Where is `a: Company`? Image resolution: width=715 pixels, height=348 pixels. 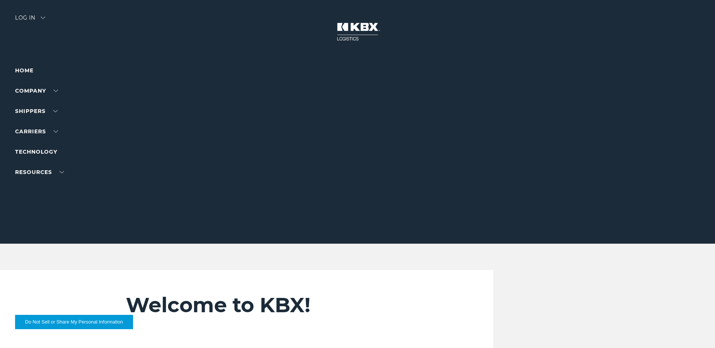
a: Company is located at coordinates (37, 91).